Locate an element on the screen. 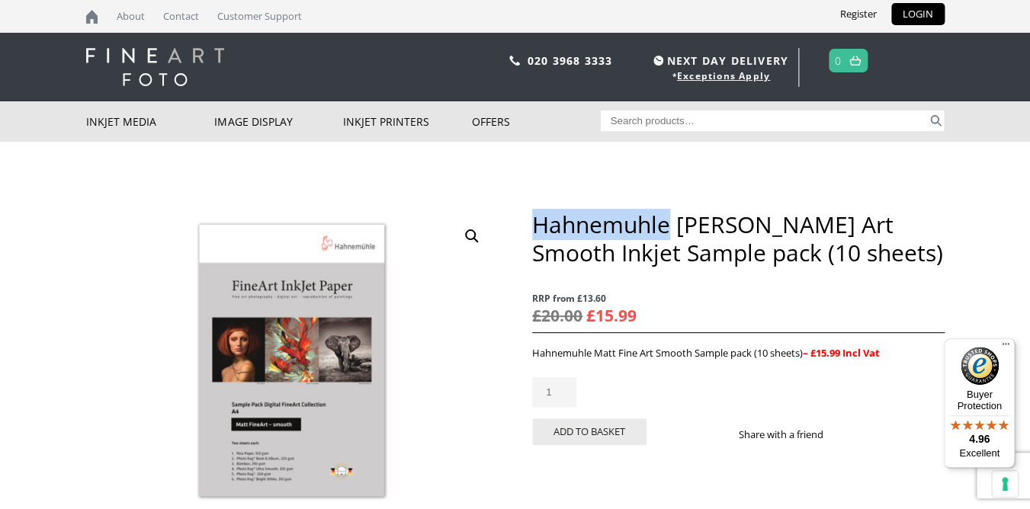  button: Search is located at coordinates (935, 120).